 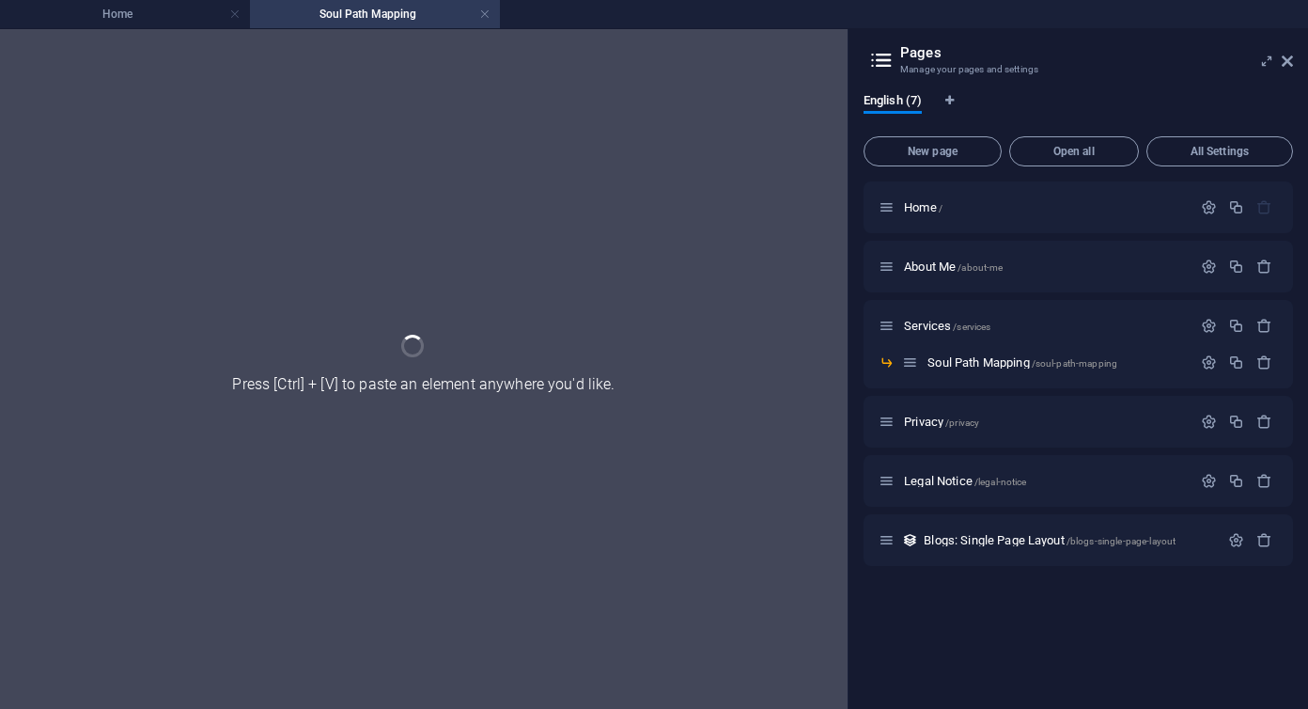 What do you see at coordinates (1056, 362) in the screenshot?
I see `div: Soul Path Mapping/soul-path-mapping` at bounding box center [1056, 362].